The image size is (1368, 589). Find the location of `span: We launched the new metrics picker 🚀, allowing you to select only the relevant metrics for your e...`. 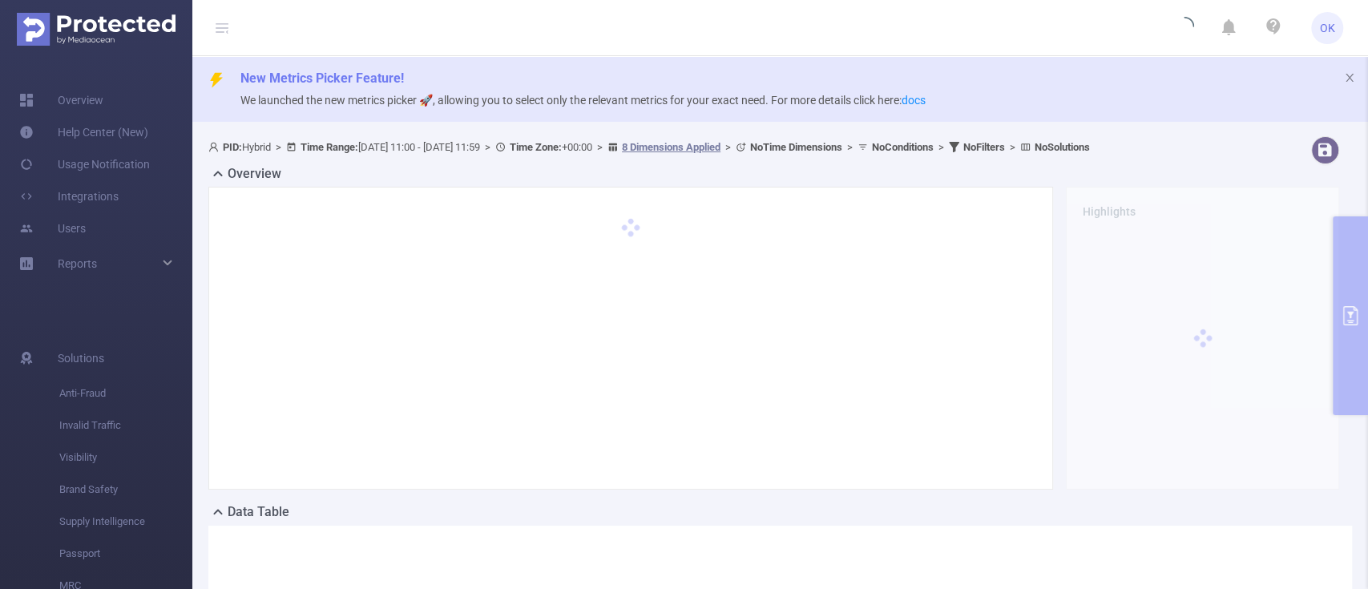

span: We launched the new metrics picker 🚀, allowing you to select only the relevant metrics for your e... is located at coordinates (583, 100).